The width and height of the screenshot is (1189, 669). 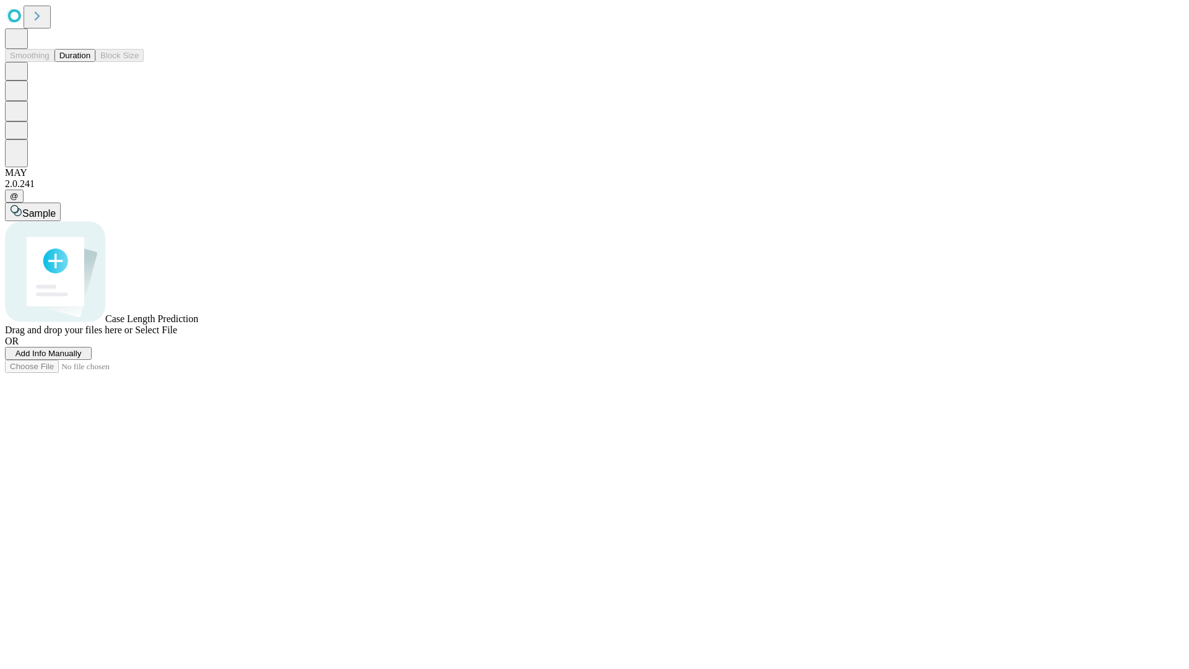 What do you see at coordinates (48, 353) in the screenshot?
I see `button: Add Info Manually` at bounding box center [48, 353].